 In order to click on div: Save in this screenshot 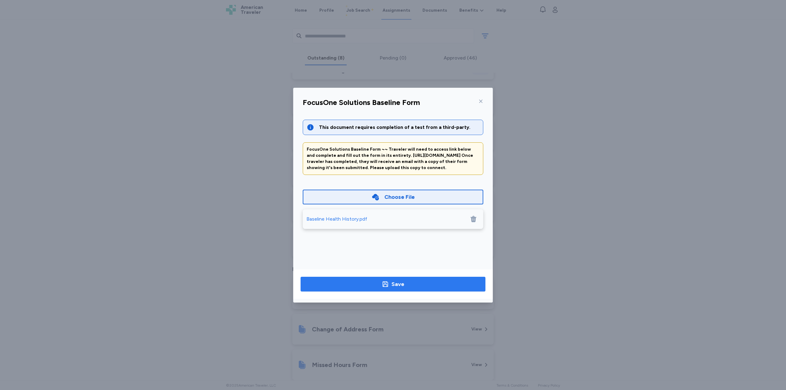, I will do `click(398, 284)`.